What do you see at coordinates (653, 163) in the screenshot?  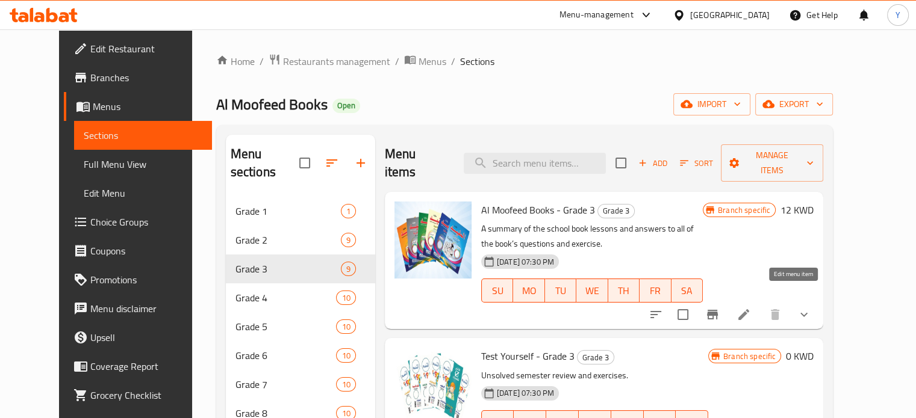 I see `button: Add` at bounding box center [653, 163].